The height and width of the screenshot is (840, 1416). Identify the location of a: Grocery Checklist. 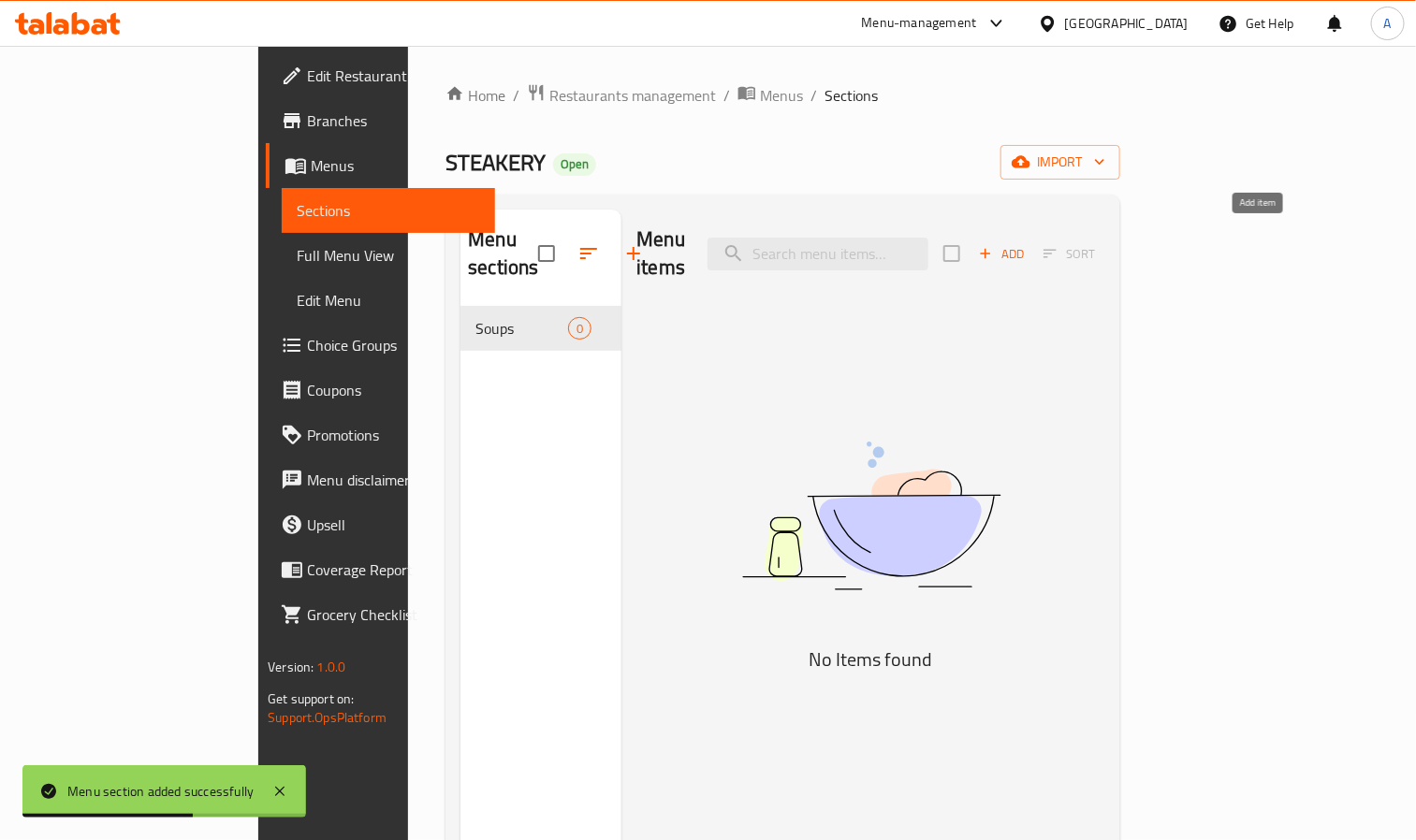
(380, 615).